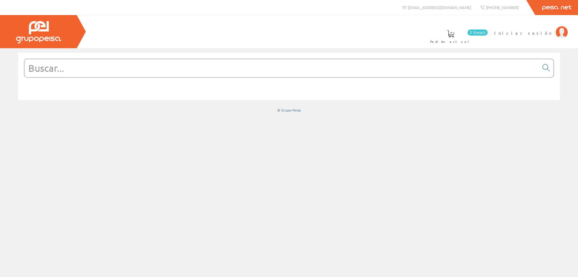 Image resolution: width=578 pixels, height=277 pixels. Describe the element at coordinates (477, 32) in the screenshot. I see `span: 0 línea/s` at that location.